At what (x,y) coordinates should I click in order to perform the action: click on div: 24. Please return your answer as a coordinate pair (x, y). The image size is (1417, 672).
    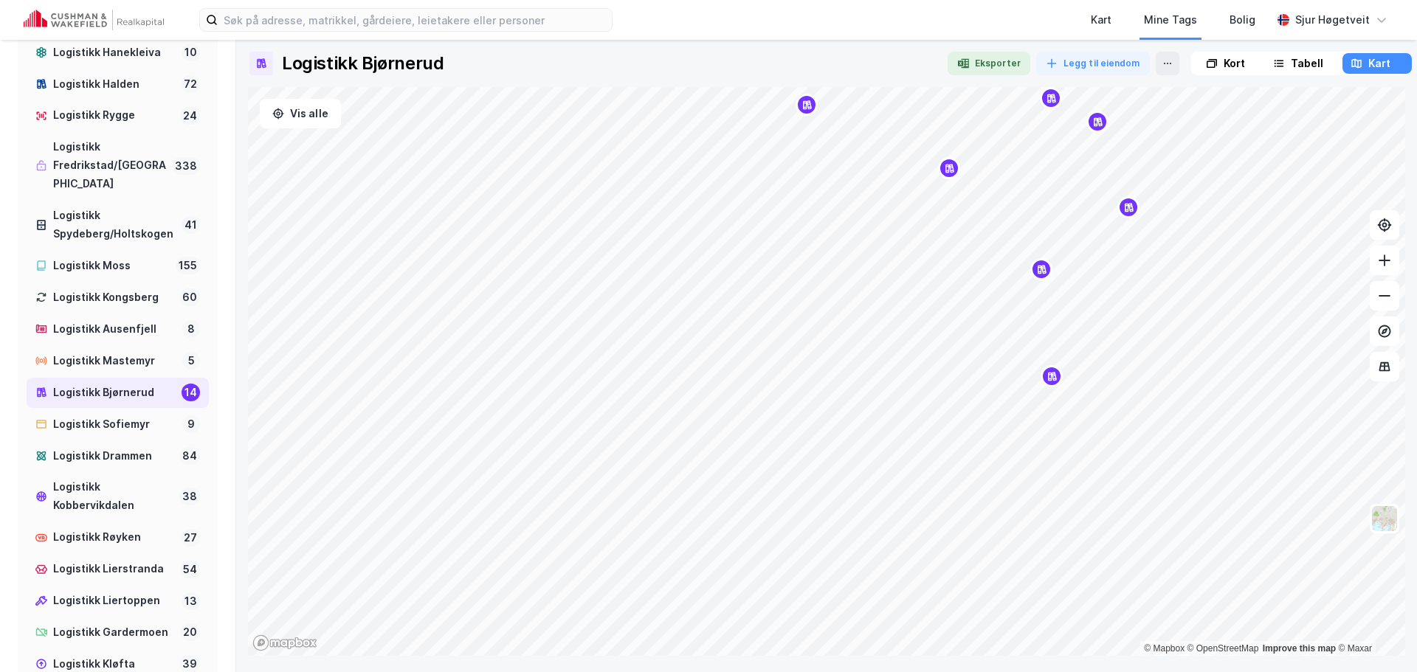
    Looking at the image, I should click on (190, 116).